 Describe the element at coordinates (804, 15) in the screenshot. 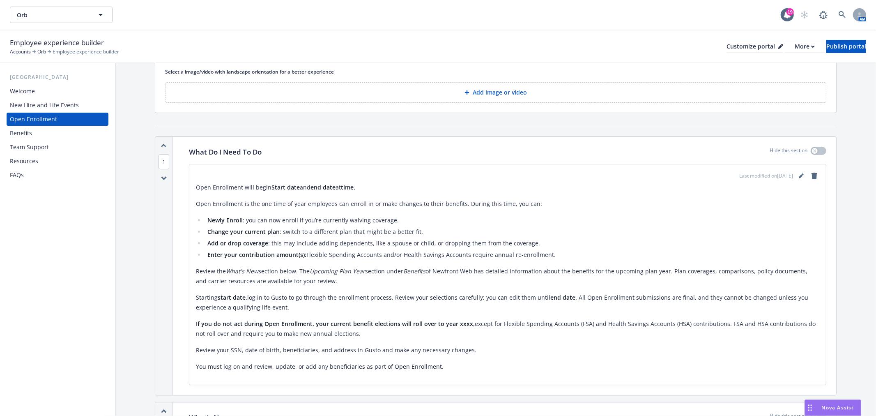

I see `a: Start snowing` at that location.